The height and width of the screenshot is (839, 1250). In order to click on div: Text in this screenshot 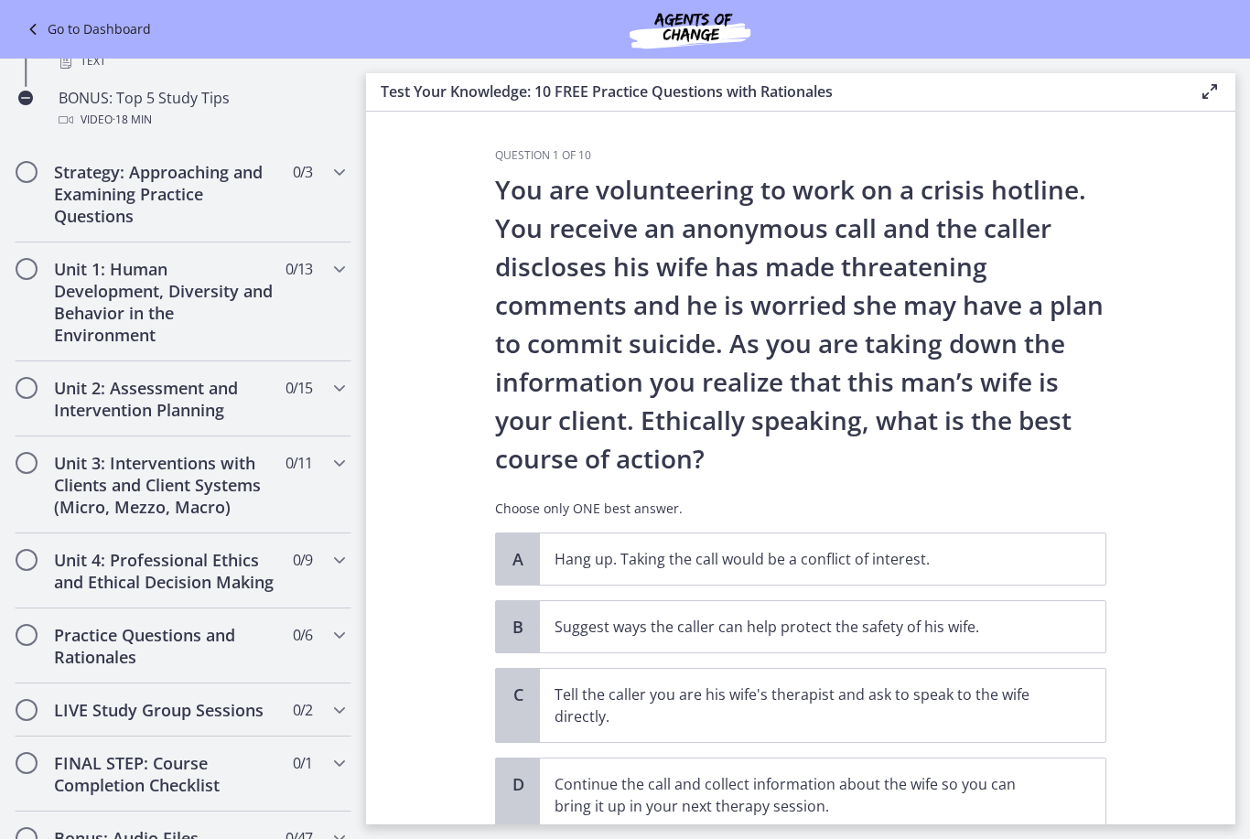, I will do `click(201, 61)`.